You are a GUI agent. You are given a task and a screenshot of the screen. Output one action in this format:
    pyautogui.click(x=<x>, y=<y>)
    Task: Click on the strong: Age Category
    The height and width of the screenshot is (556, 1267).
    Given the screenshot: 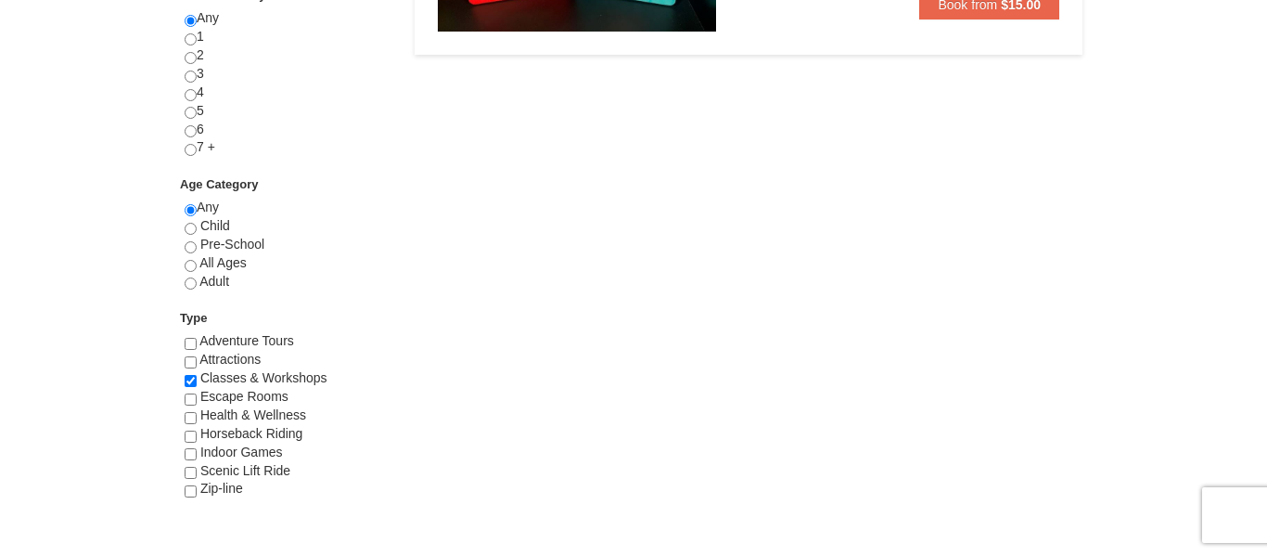 What is the action you would take?
    pyautogui.click(x=219, y=184)
    